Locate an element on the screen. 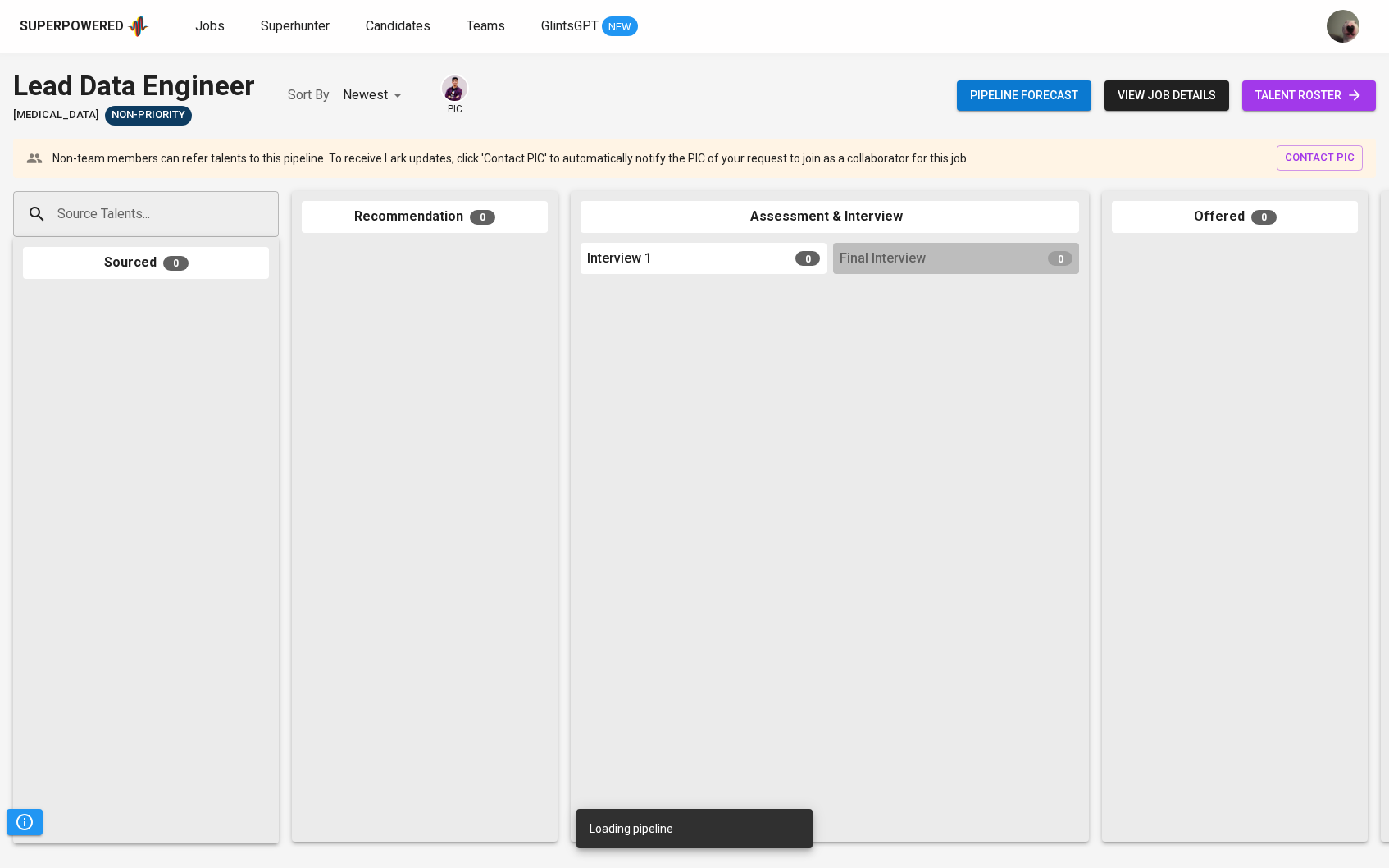  span: Final Interview is located at coordinates (882, 259).